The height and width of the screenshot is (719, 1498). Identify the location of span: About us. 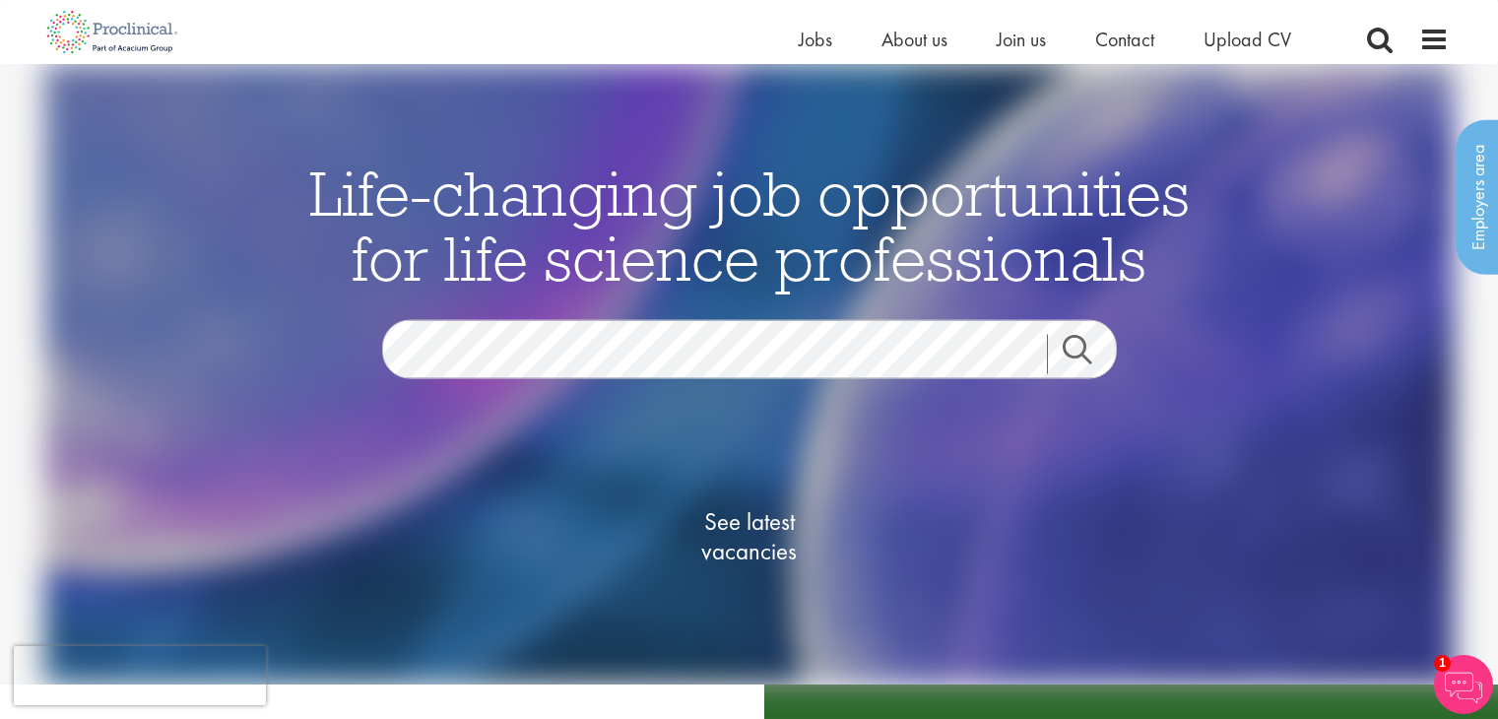
(914, 39).